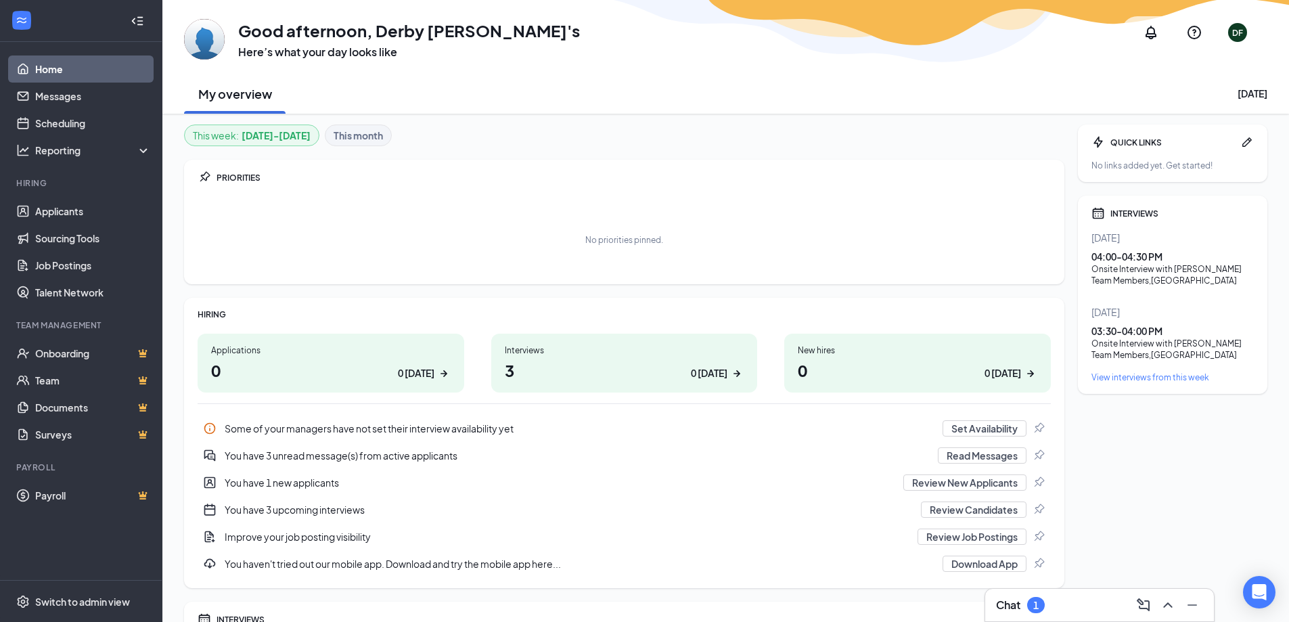  I want to click on svg: Settings, so click(23, 601).